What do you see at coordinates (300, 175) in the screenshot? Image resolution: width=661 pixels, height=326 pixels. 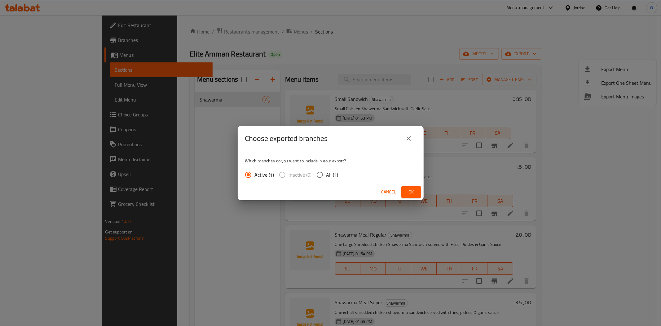 I see `span: Inactive (0)` at bounding box center [300, 175].